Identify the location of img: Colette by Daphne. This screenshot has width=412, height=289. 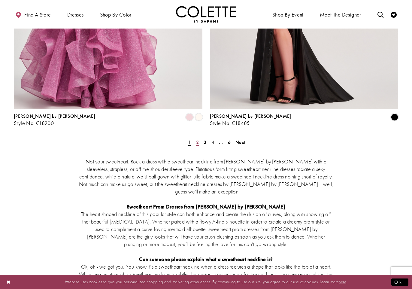
(206, 14).